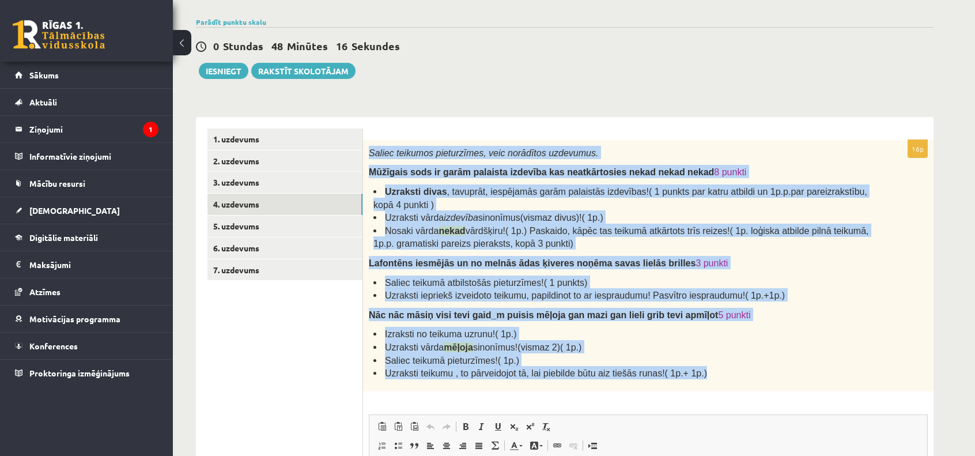 Image resolution: width=975 pixels, height=456 pixels. Describe the element at coordinates (150, 129) in the screenshot. I see `i: 1` at that location.